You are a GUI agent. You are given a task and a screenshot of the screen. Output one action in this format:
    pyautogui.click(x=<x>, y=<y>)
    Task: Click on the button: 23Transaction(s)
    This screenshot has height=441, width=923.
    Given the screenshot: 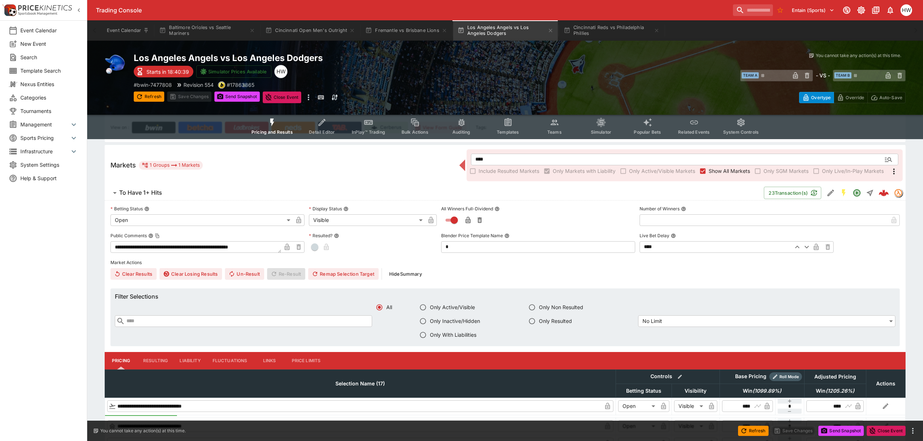 What is the action you would take?
    pyautogui.click(x=792, y=193)
    